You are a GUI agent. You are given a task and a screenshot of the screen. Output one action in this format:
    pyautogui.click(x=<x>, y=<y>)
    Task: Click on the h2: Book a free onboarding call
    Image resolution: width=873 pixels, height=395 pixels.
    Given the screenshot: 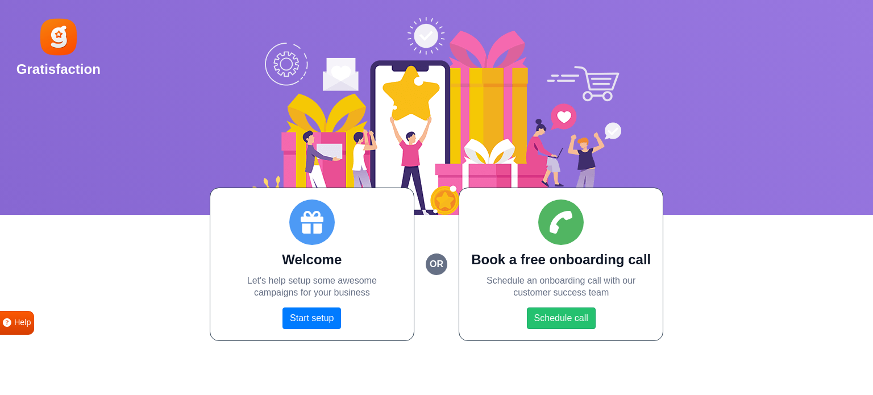 What is the action you would take?
    pyautogui.click(x=561, y=260)
    